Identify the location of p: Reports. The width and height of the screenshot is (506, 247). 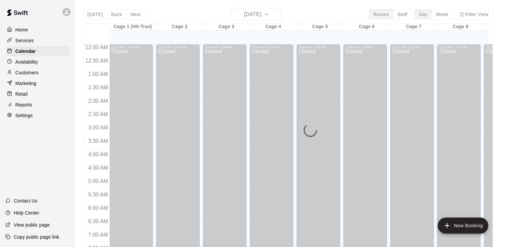
(24, 105).